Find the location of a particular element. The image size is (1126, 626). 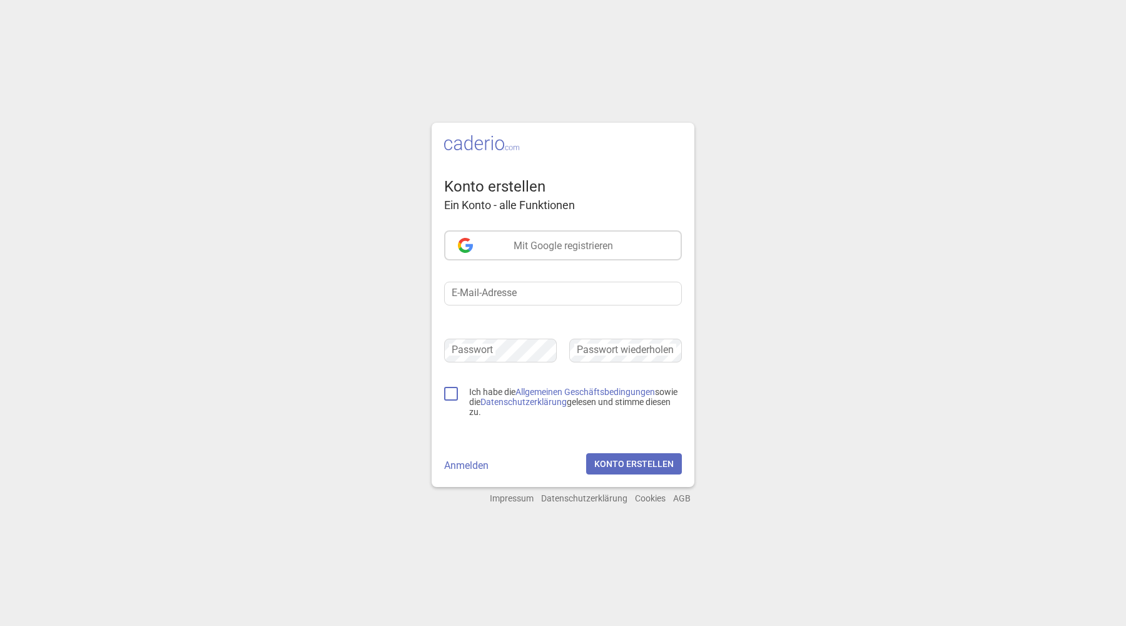

a: Cookies is located at coordinates (650, 498).